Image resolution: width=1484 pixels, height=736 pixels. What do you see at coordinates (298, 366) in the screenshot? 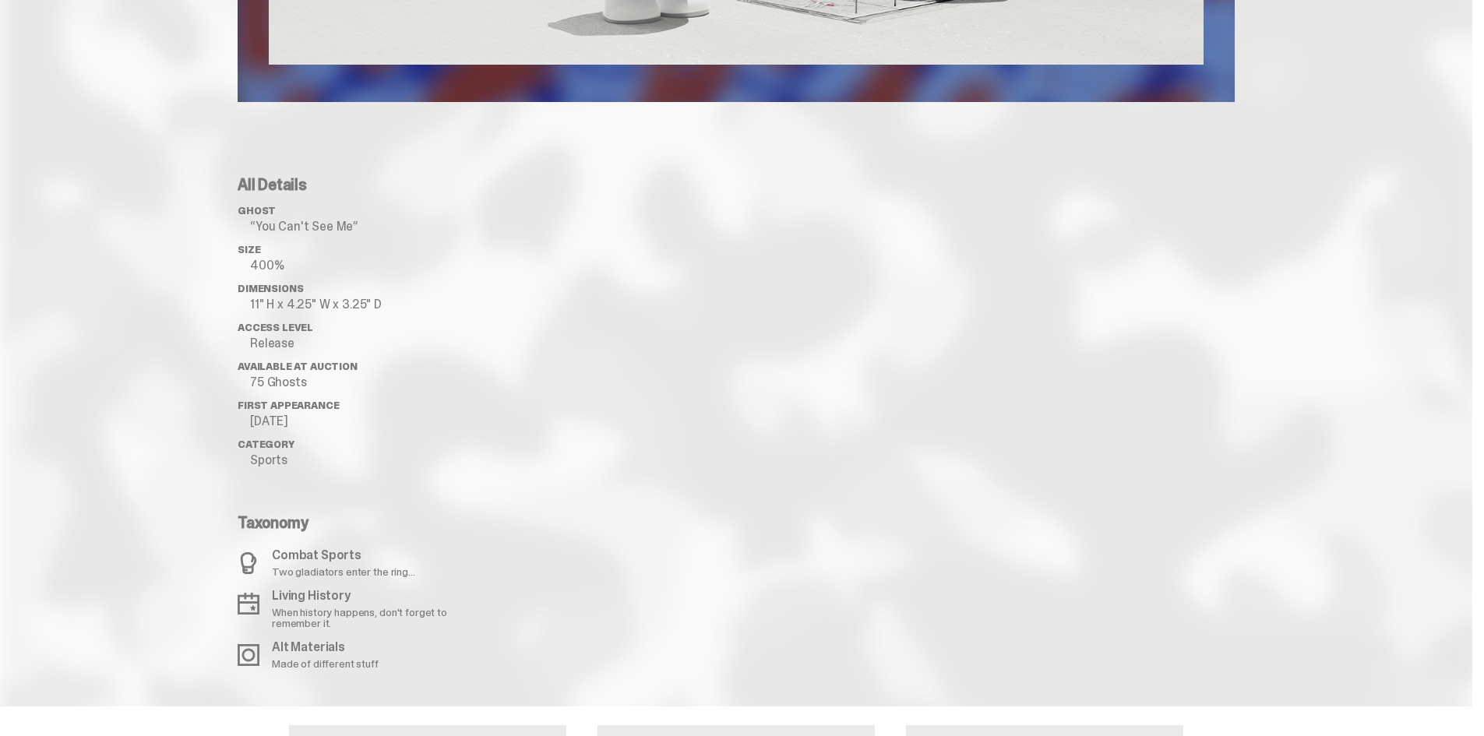
I see `span: Available at Auction` at bounding box center [298, 366].